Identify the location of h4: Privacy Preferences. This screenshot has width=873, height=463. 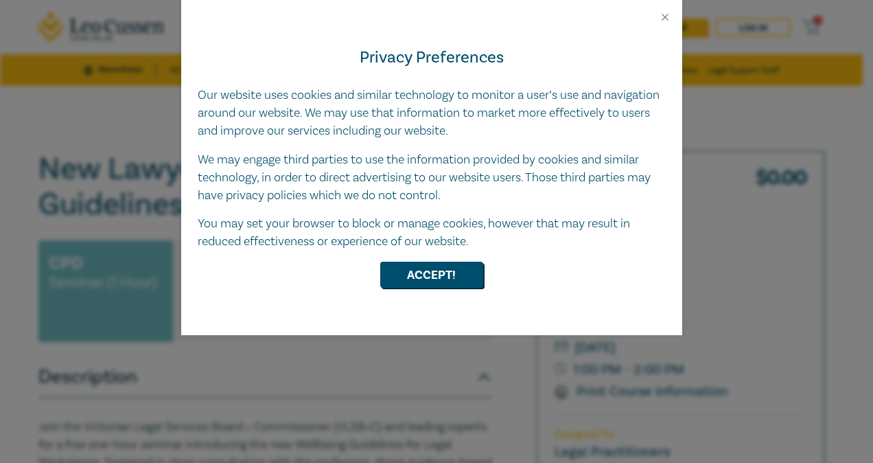
(432, 58).